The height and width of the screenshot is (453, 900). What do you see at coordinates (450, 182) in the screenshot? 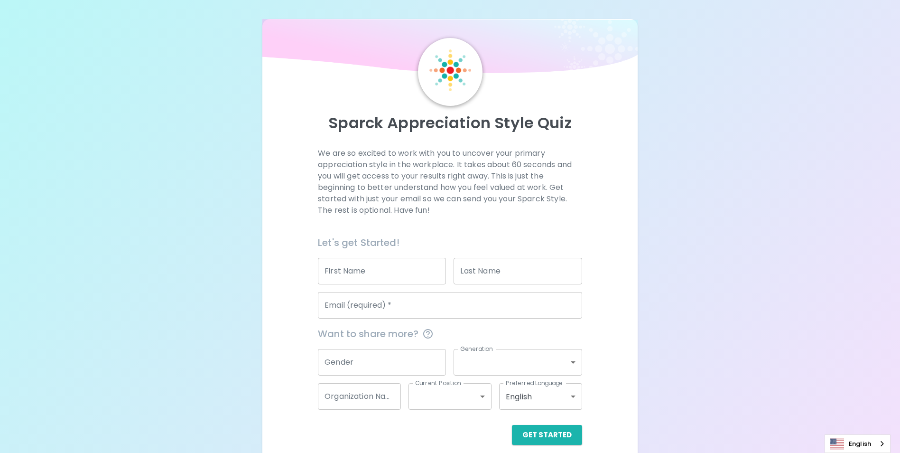
I see `p: We are so excited to work with you to uncover your primary appreciation style in the workplace. I...` at bounding box center [450, 182].